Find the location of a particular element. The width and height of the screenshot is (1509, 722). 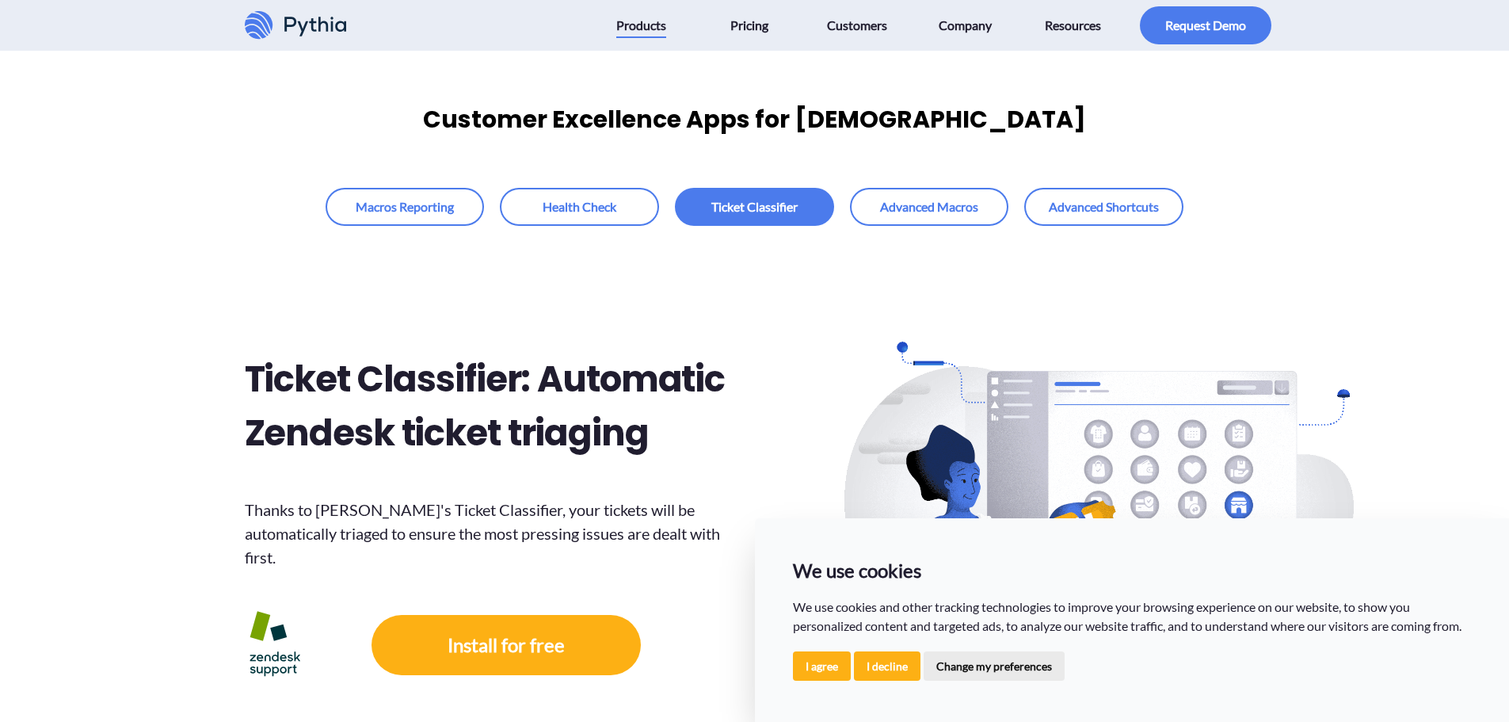

span: Products is located at coordinates (641, 25).